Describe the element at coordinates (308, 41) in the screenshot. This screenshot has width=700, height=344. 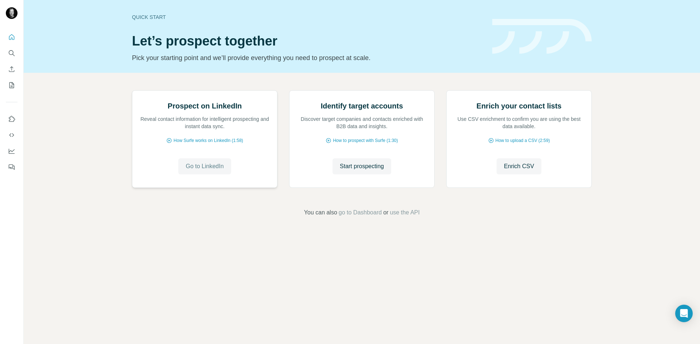
I see `h1: Let’s prospect together` at that location.